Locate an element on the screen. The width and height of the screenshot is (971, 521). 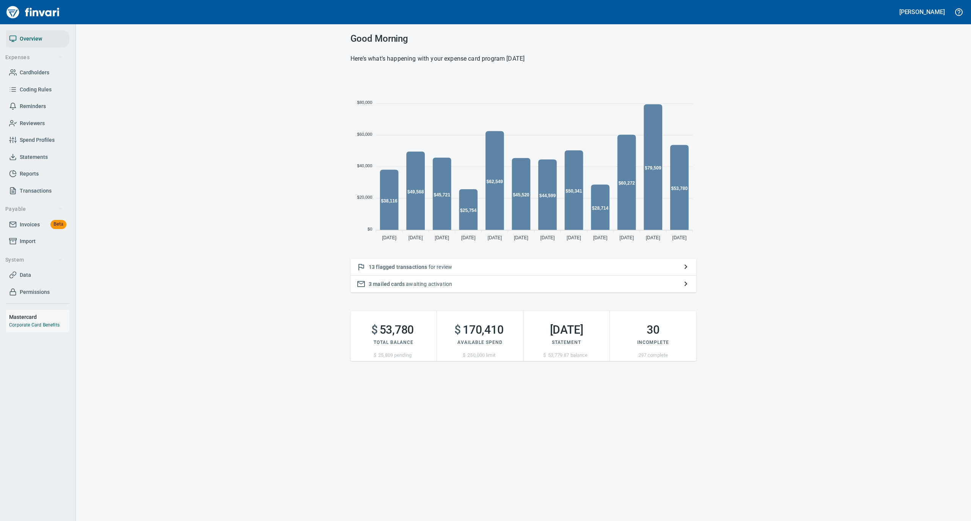
a: Spend Profiles is located at coordinates (38, 140).